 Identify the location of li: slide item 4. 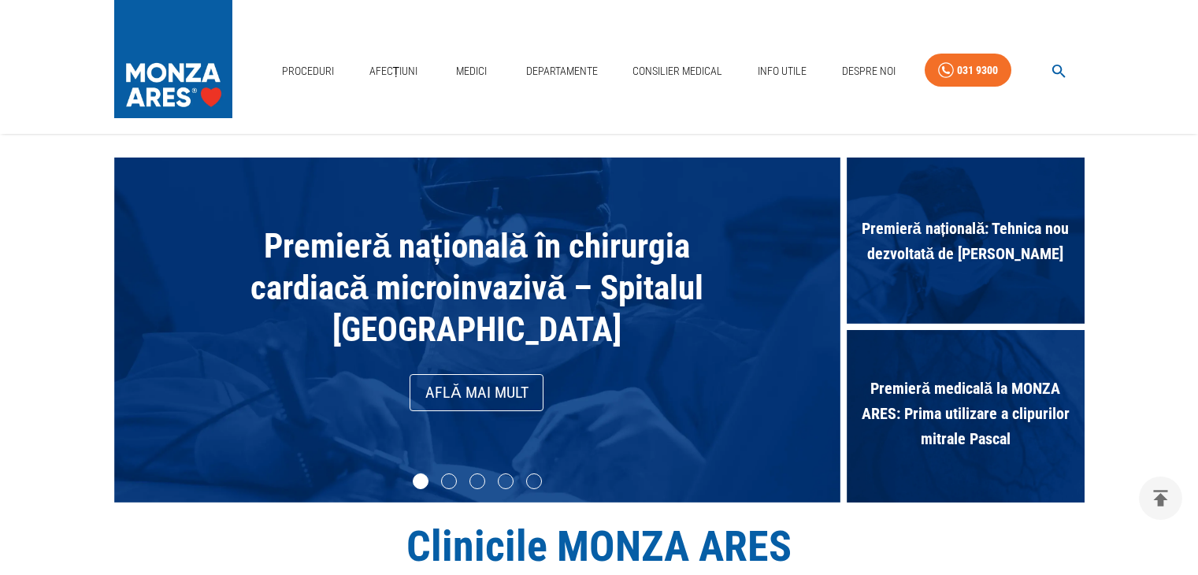
(506, 481).